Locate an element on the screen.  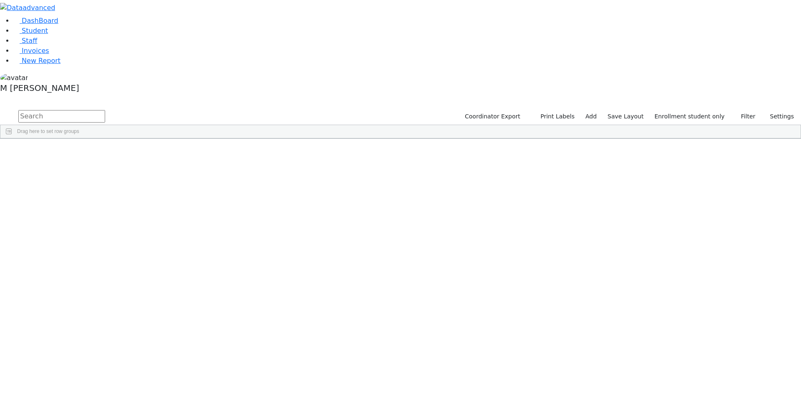
span: New Report is located at coordinates (41, 60).